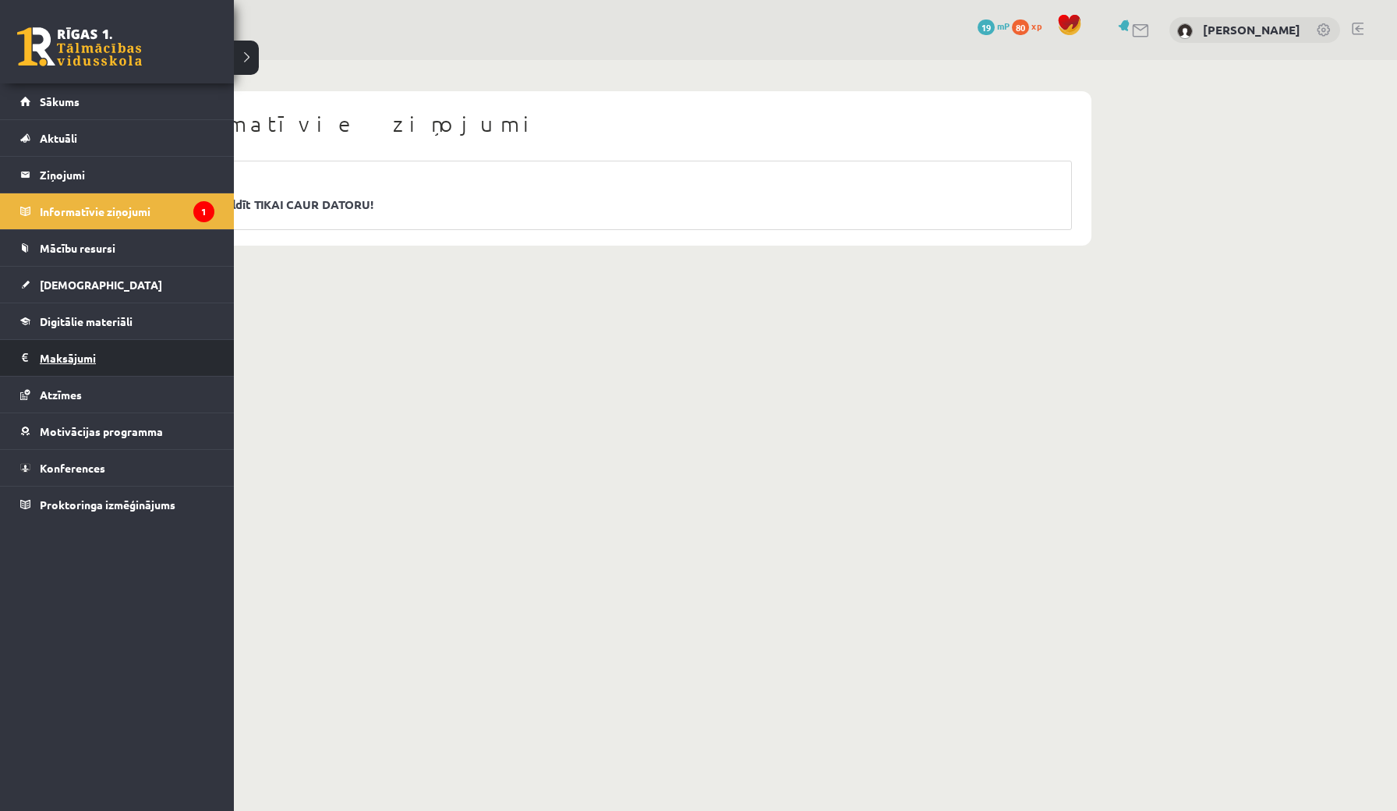 Image resolution: width=1397 pixels, height=811 pixels. Describe the element at coordinates (117, 505) in the screenshot. I see `a: Proktoringa izmēģinājums` at that location.